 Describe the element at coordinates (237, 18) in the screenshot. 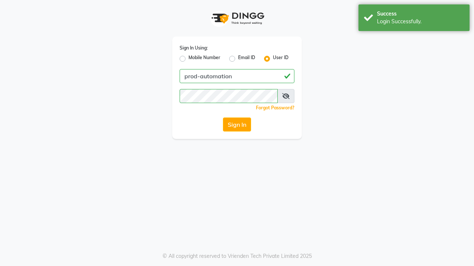

I see `img: logo1.svg` at that location.